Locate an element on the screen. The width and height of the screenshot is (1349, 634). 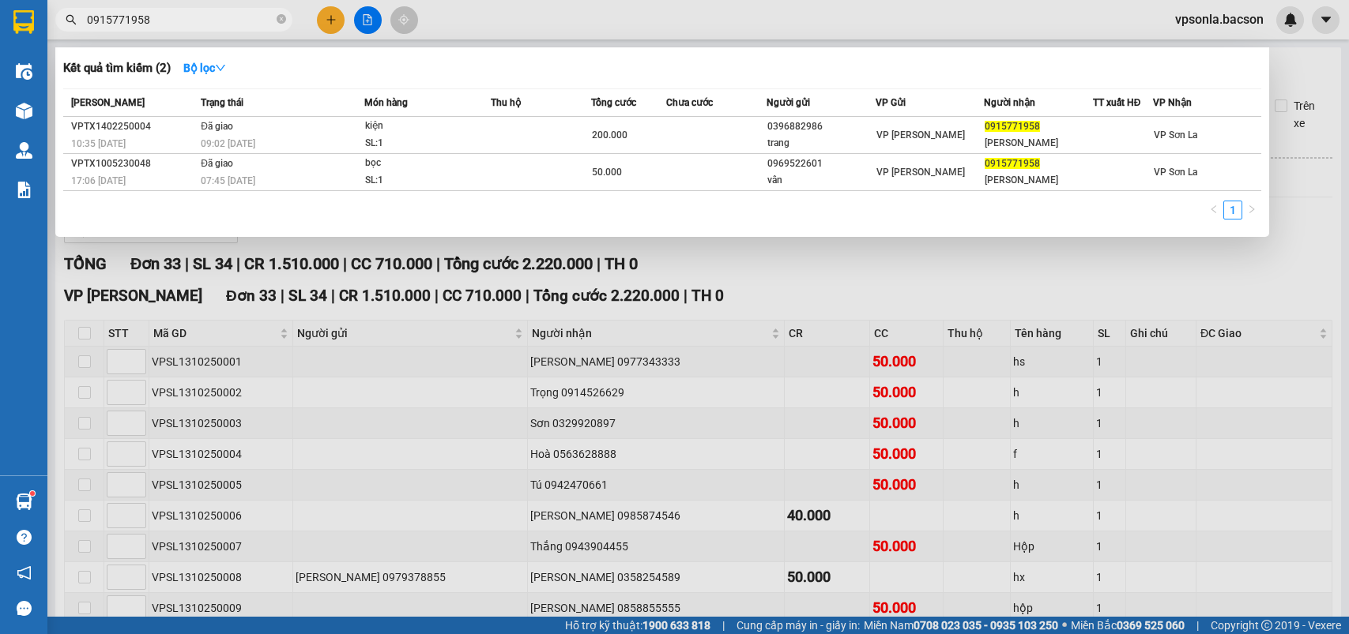
li: Next Page is located at coordinates (1251, 210).